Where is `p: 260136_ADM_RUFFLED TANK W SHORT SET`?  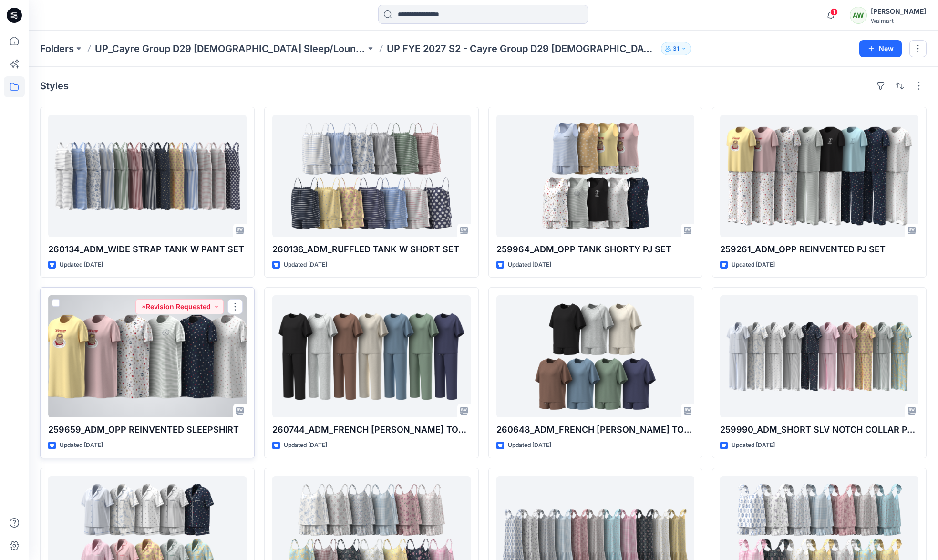 p: 260136_ADM_RUFFLED TANK W SHORT SET is located at coordinates (372, 249).